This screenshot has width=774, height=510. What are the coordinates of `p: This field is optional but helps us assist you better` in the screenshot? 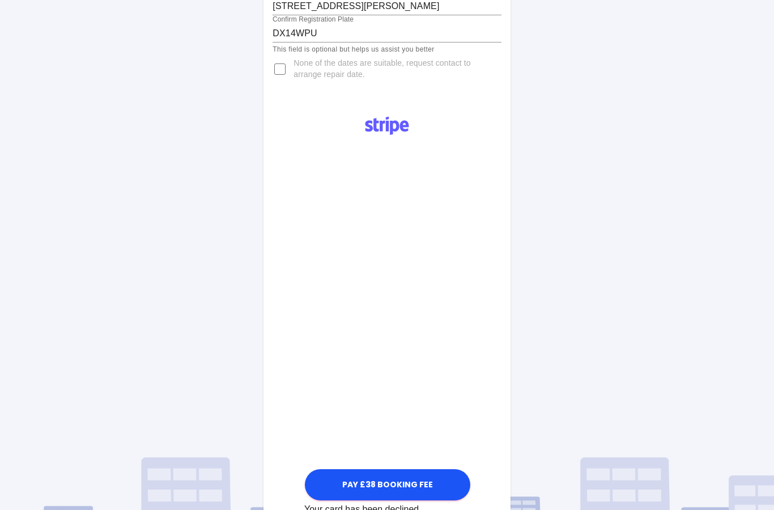 It's located at (387, 50).